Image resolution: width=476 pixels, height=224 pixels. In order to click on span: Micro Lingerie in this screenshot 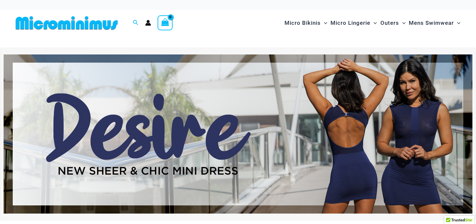, I will do `click(351, 23)`.